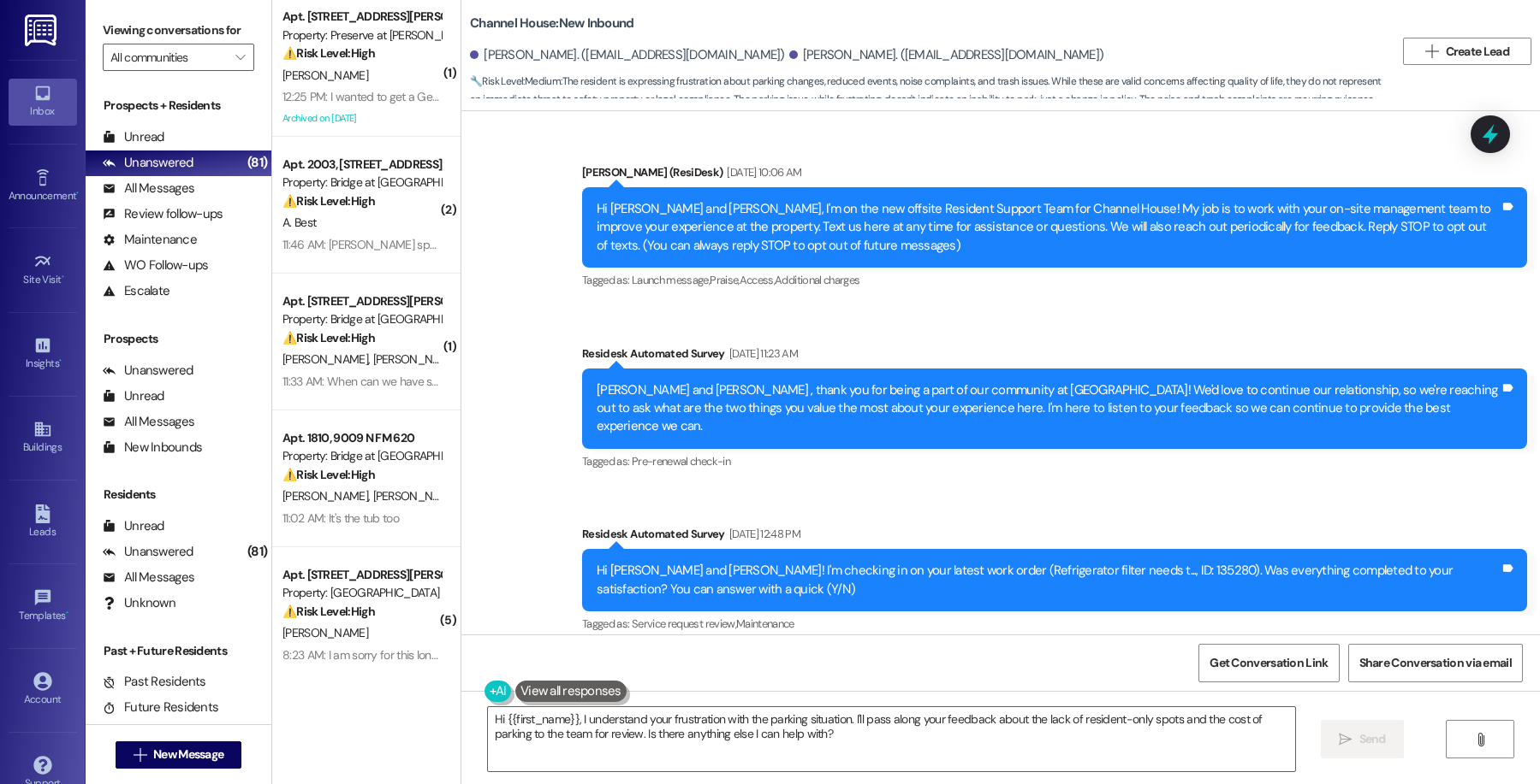  What do you see at coordinates (816, 280) in the screenshot?
I see `span: Additional charges` at bounding box center [816, 280].